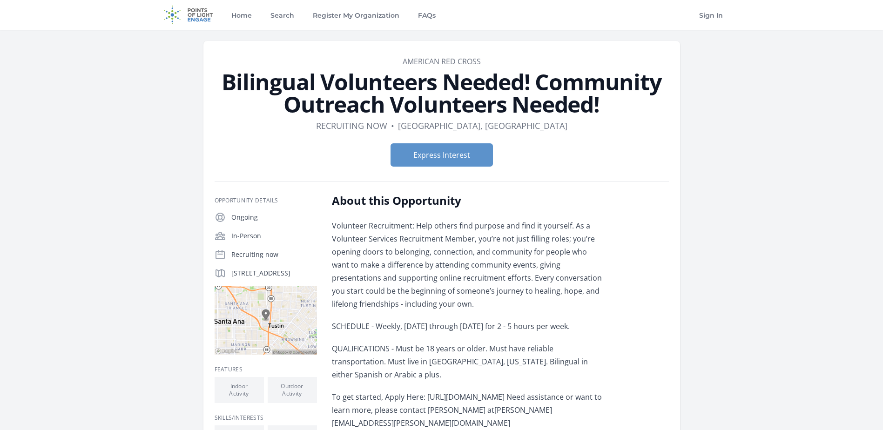 This screenshot has height=430, width=883. What do you see at coordinates (468, 265) in the screenshot?
I see `p: Volunteer Recruitment: Help others find purpose and find it yourself. As a Volunteer Services Rec...` at bounding box center [468, 265].